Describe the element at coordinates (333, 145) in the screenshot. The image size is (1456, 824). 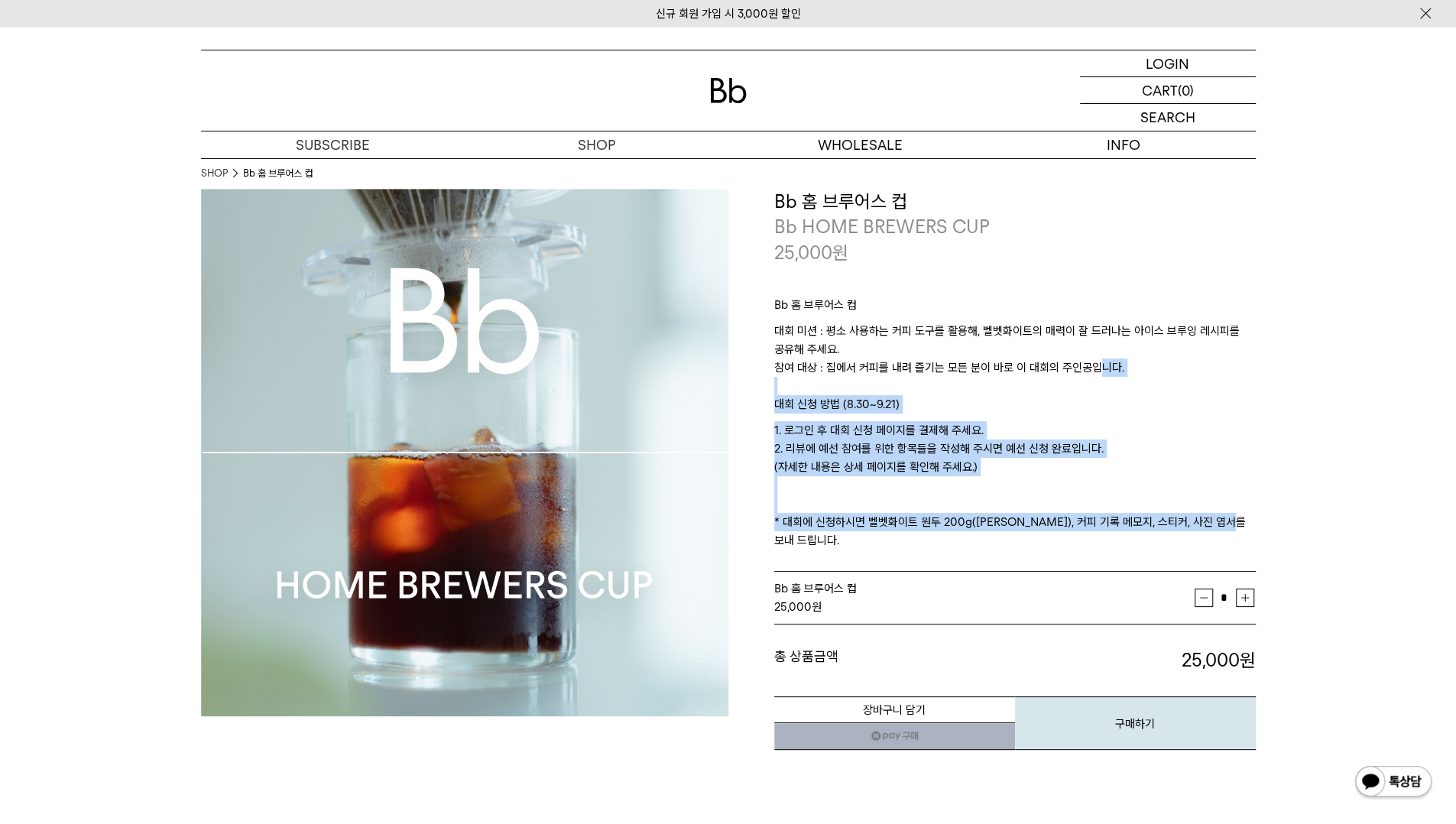
I see `a: SUBSCRIBE` at that location.